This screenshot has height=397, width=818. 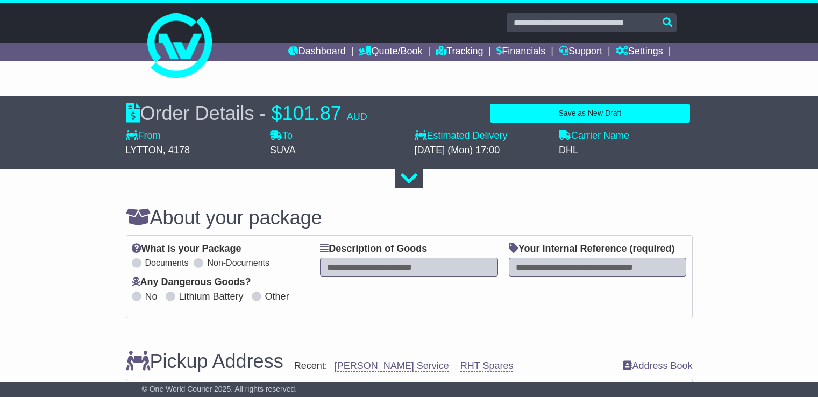 I want to click on label: Documents, so click(x=167, y=262).